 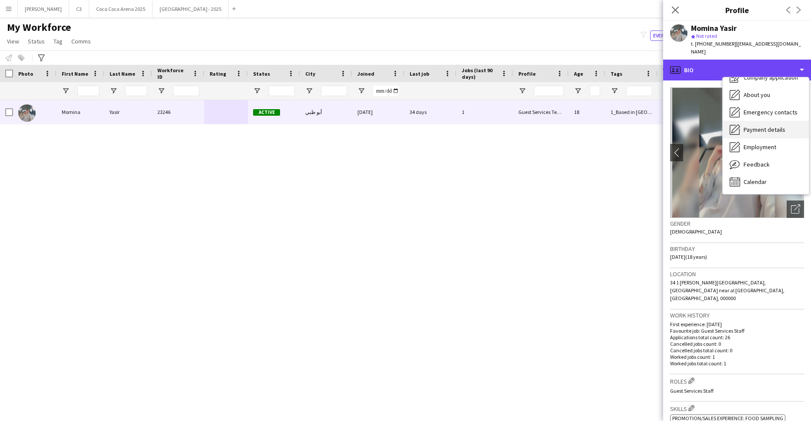 What do you see at coordinates (737, 70) in the screenshot?
I see `div: Bio` at bounding box center [737, 70].